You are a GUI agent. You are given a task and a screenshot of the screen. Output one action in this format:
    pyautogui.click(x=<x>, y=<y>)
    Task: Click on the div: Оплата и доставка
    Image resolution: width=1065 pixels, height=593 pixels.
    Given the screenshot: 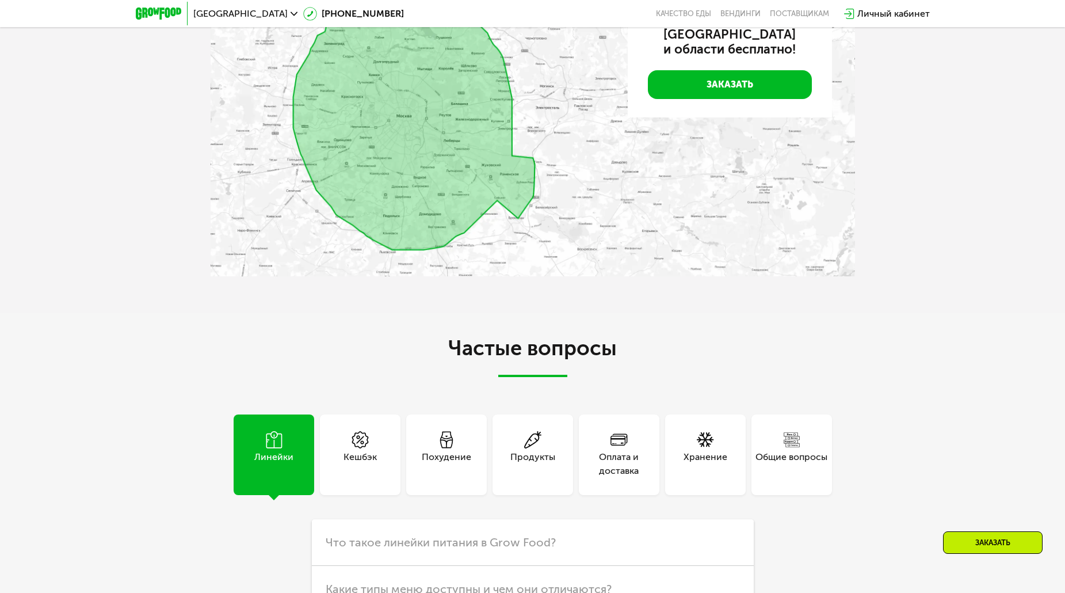 What is the action you would take?
    pyautogui.click(x=619, y=464)
    